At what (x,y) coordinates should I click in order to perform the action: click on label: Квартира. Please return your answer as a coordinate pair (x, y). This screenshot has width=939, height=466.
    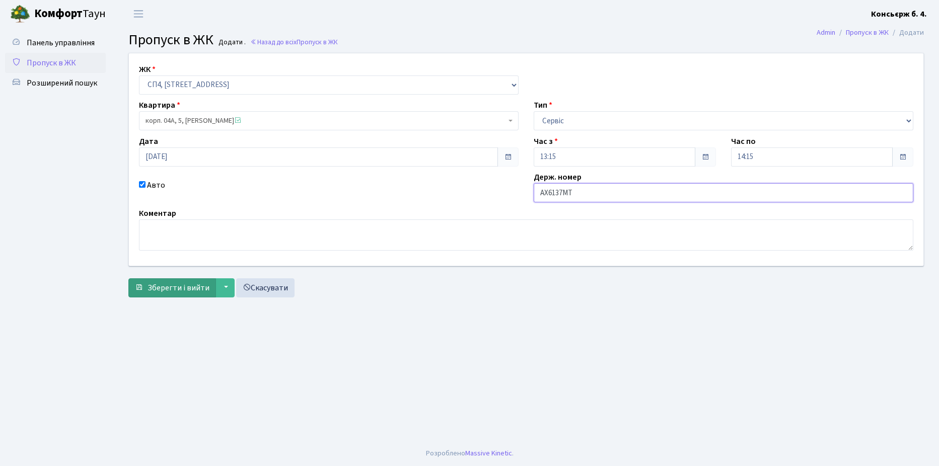
    Looking at the image, I should click on (160, 105).